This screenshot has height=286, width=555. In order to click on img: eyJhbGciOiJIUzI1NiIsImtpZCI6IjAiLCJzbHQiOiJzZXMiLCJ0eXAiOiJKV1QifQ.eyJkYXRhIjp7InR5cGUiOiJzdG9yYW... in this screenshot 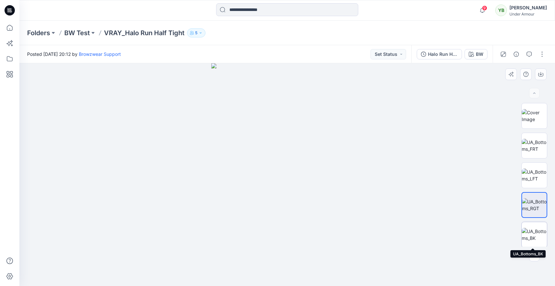, I will do `click(287, 175)`.